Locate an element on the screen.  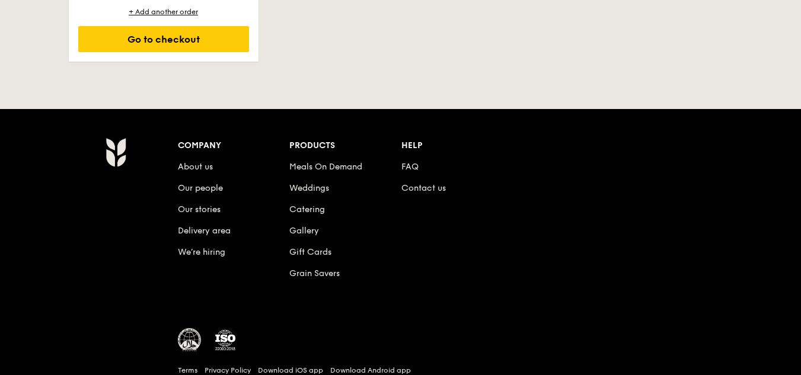
a: Contact us is located at coordinates (423, 188).